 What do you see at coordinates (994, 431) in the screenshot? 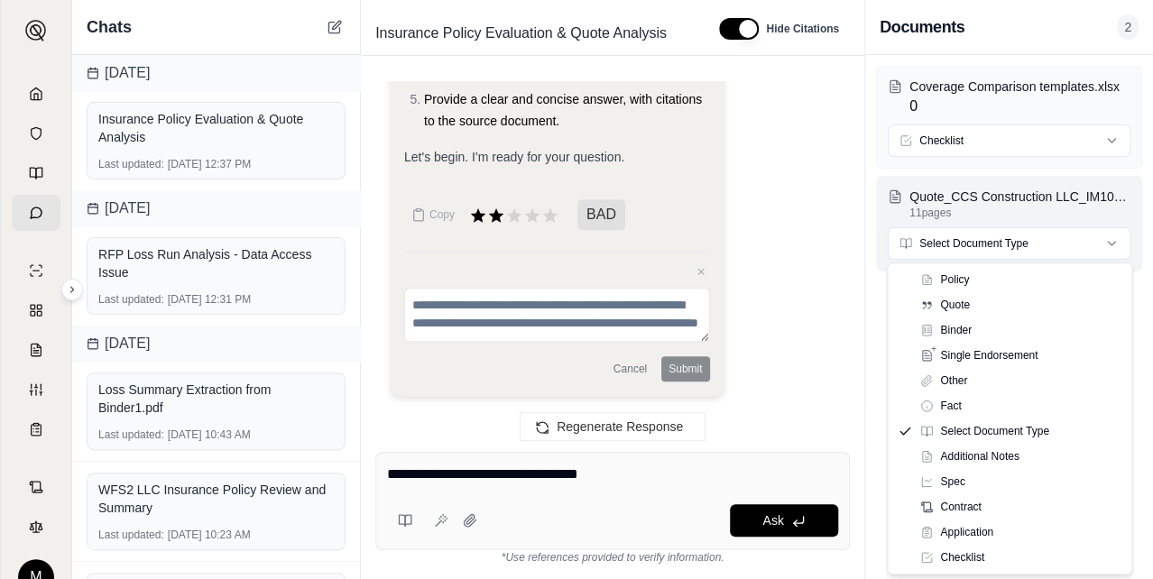
I see `span: Select Document Type` at bounding box center [994, 431].